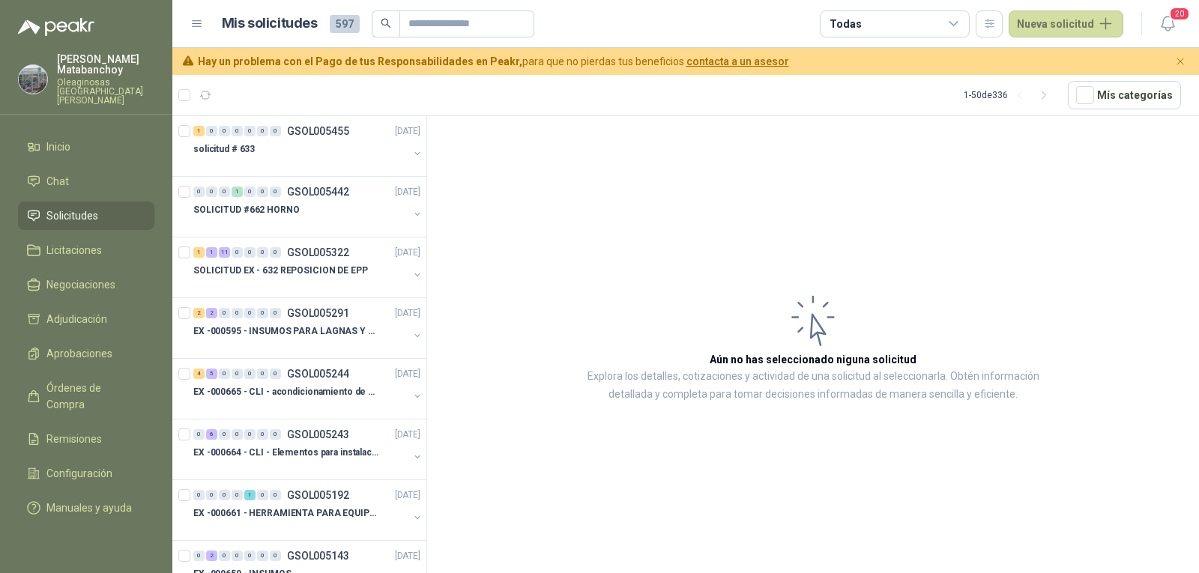 Image resolution: width=1199 pixels, height=573 pixels. What do you see at coordinates (1168, 24) in the screenshot?
I see `button: 20` at bounding box center [1168, 24].